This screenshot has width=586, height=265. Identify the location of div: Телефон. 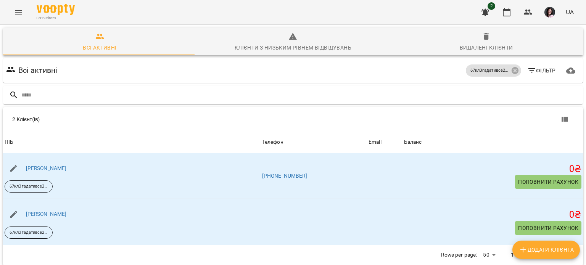
(273, 142).